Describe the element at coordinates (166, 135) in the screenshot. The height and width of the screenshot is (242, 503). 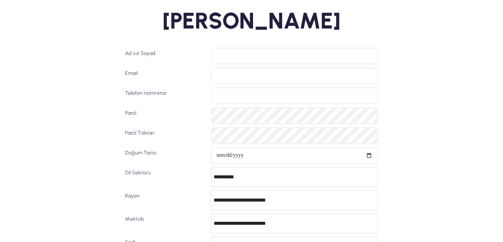
I see `label: Parol Təkrarı` at that location.